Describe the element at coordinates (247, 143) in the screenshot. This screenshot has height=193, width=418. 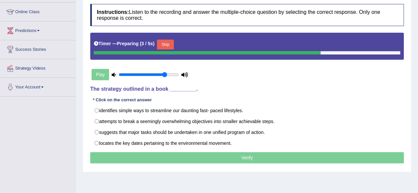
I see `label: locates the key dates pertaining to the environmental movement.` at that location.